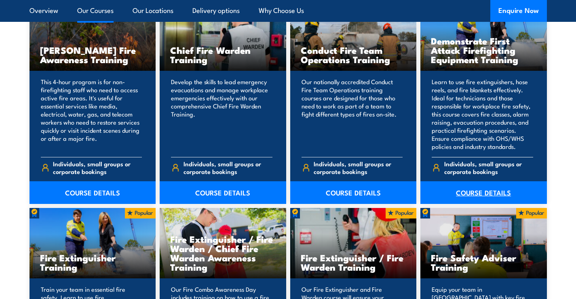 The image size is (576, 299). I want to click on h3: Fire Safety Adviser Training, so click(483, 262).